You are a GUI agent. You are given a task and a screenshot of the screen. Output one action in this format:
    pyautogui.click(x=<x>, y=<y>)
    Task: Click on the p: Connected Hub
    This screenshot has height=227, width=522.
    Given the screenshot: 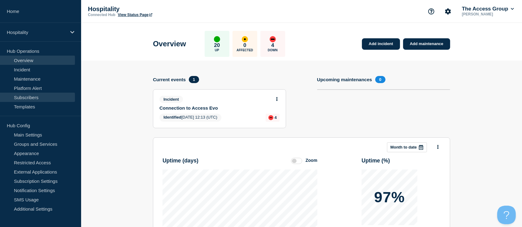 What is the action you would take?
    pyautogui.click(x=101, y=15)
    